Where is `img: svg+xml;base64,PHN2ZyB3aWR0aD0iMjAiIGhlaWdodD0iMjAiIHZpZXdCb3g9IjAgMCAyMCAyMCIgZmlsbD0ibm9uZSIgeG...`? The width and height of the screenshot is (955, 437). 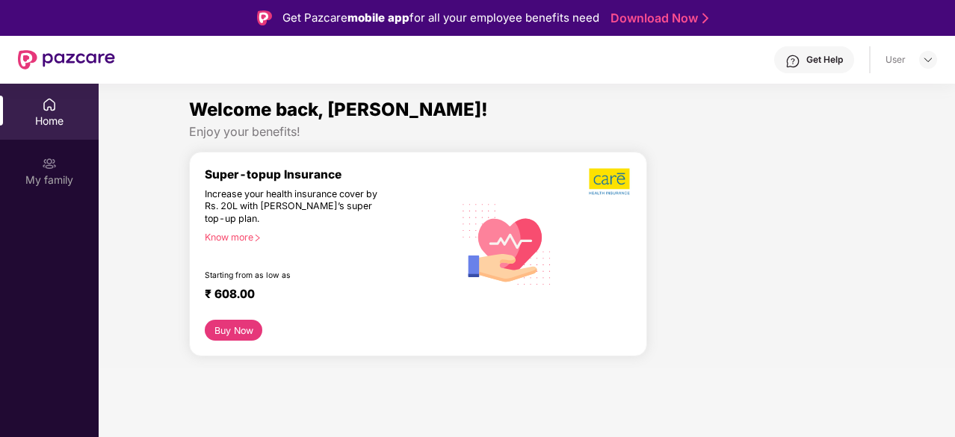 img: svg+xml;base64,PHN2ZyB3aWR0aD0iMjAiIGhlaWdodD0iMjAiIHZpZXdCb3g9IjAgMCAyMCAyMCIgZmlsbD0ibm9uZSIgeG... is located at coordinates (49, 164).